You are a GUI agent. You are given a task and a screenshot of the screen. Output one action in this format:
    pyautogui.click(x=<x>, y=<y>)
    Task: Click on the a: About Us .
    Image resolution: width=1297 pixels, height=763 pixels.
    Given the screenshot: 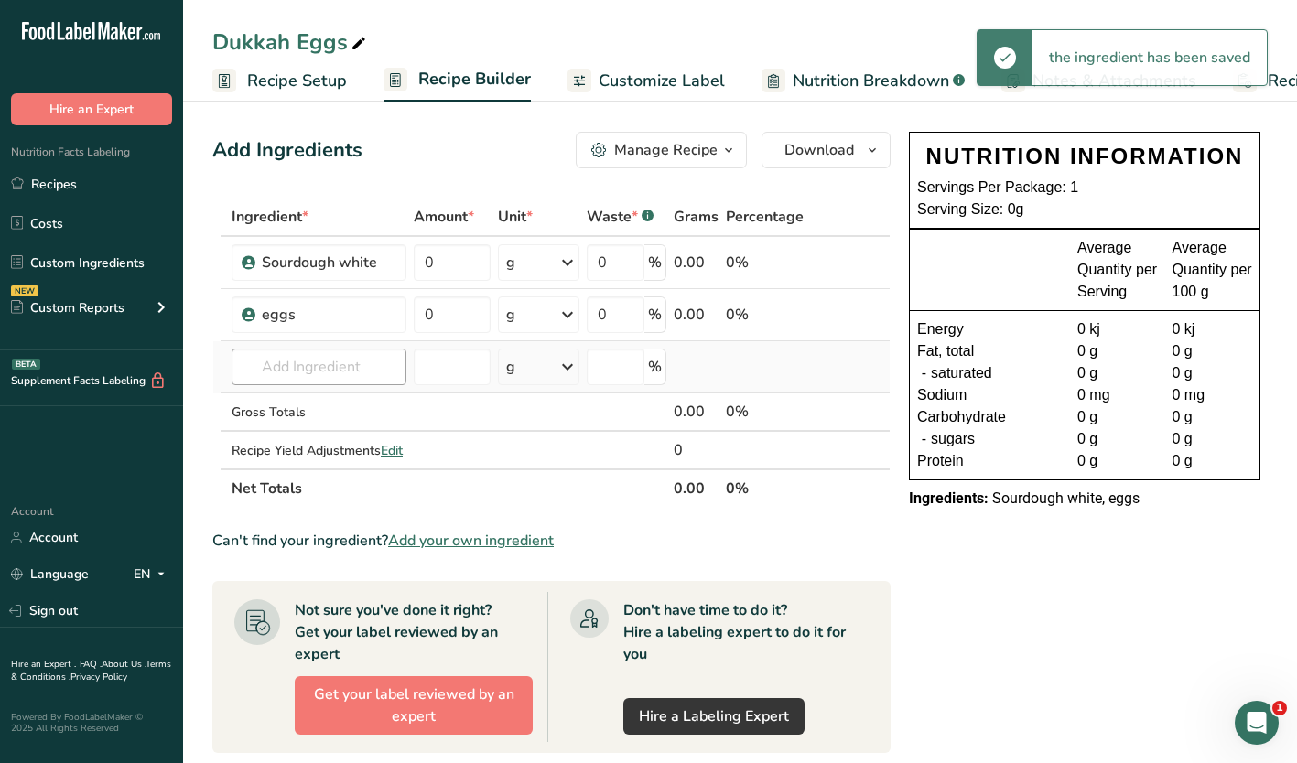 What is the action you would take?
    pyautogui.click(x=124, y=665)
    